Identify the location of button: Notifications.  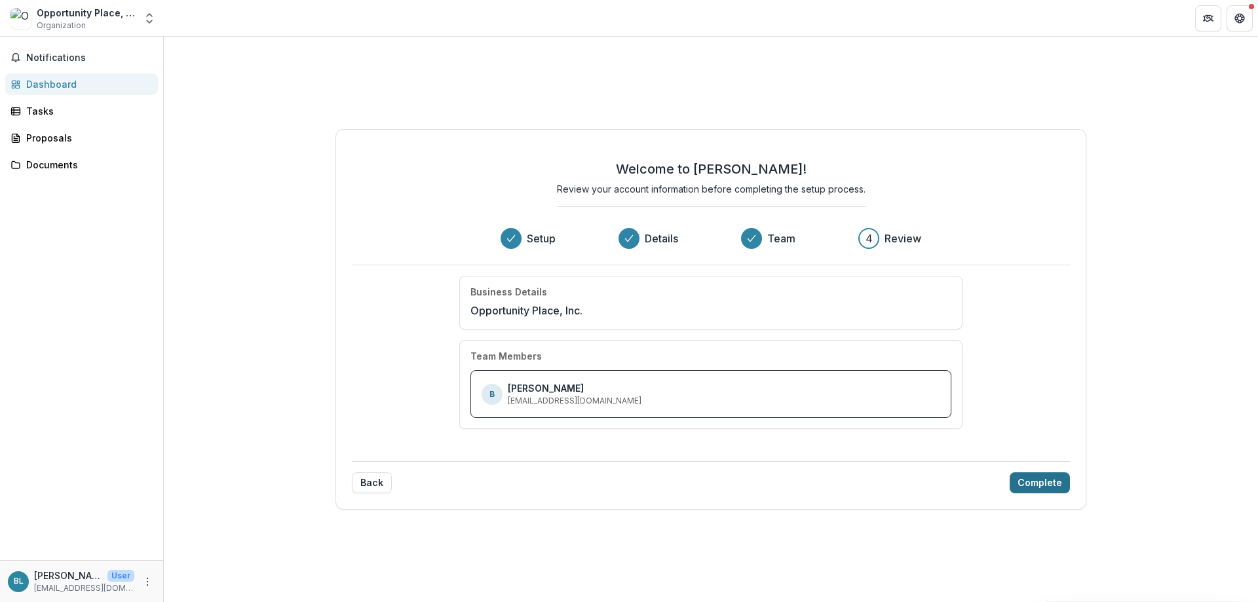
(81, 58).